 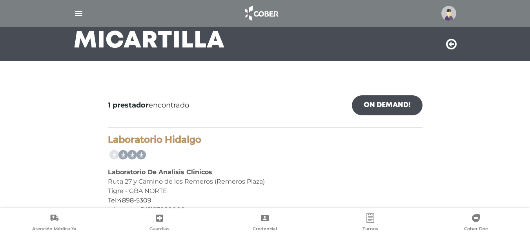 What do you see at coordinates (265, 223) in the screenshot?
I see `a: Credencial` at bounding box center [265, 223].